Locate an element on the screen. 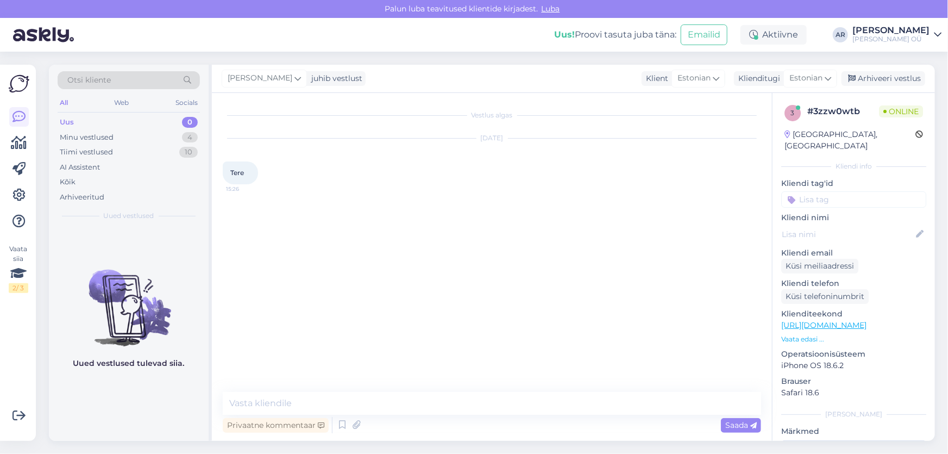  p: Kliendi tag'id is located at coordinates (854, 183).